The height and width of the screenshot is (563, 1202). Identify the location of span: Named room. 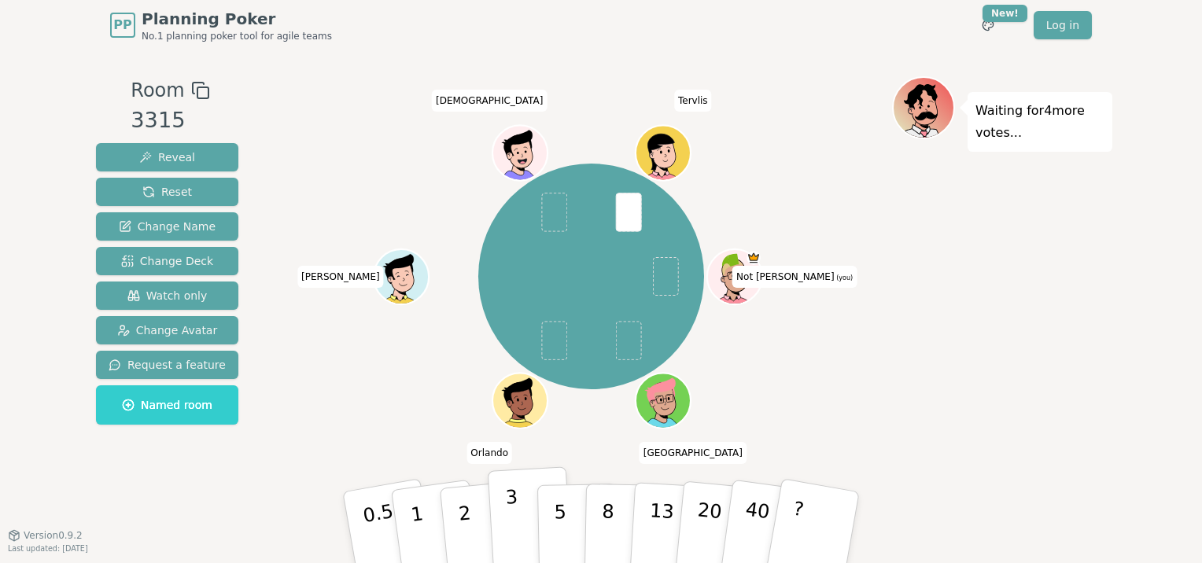
(167, 405).